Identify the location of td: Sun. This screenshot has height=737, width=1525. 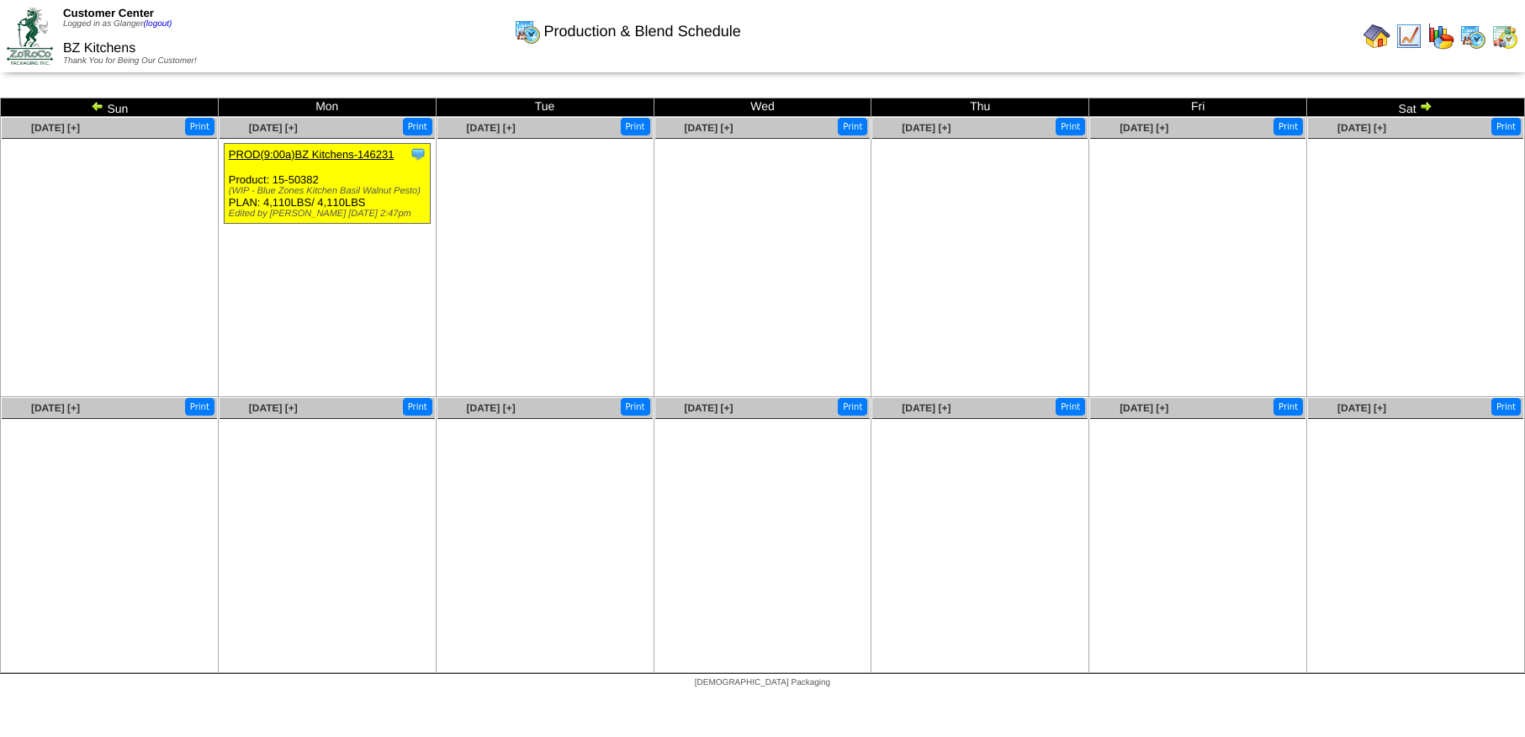
(109, 108).